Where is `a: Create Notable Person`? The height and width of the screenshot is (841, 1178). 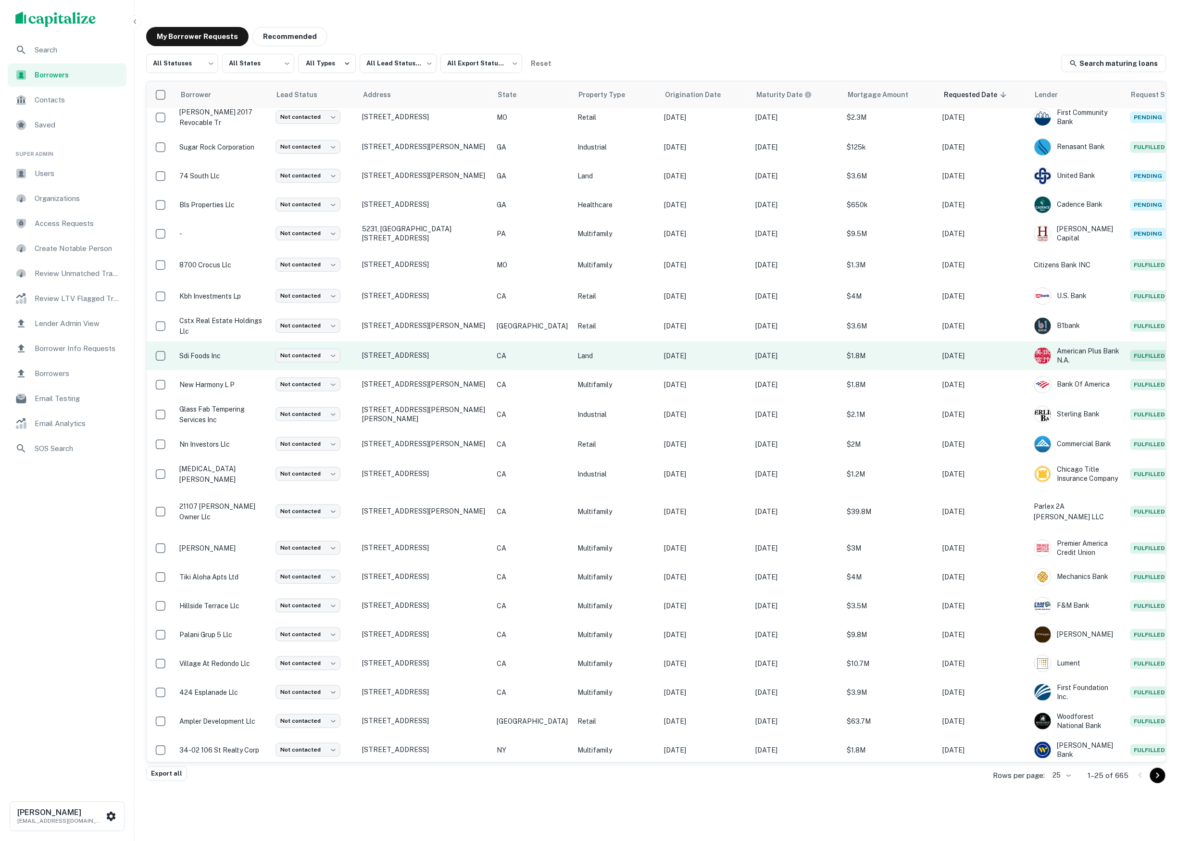
a: Create Notable Person is located at coordinates (67, 249).